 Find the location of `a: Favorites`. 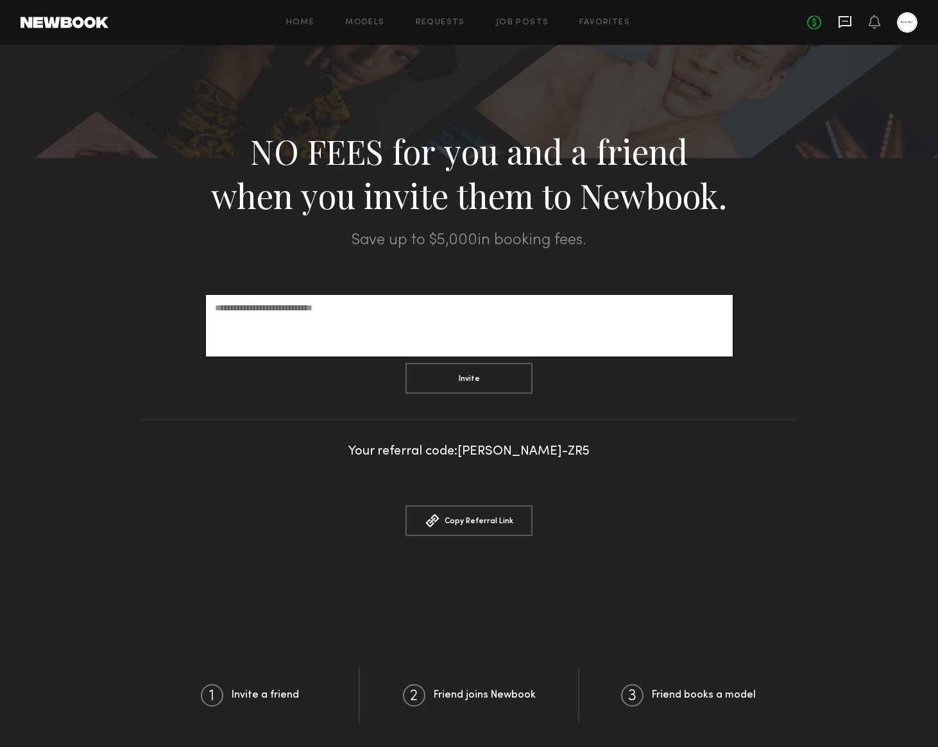

a: Favorites is located at coordinates (604, 22).